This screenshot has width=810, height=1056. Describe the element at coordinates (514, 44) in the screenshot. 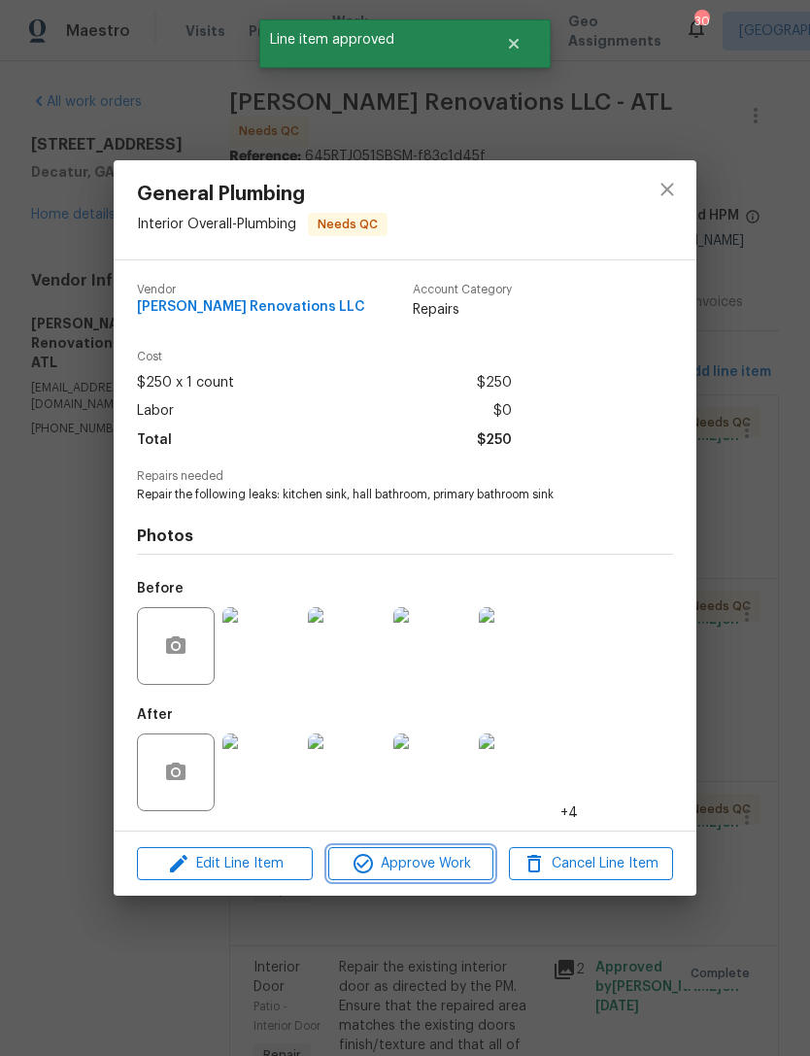

I see `button: Close` at that location.